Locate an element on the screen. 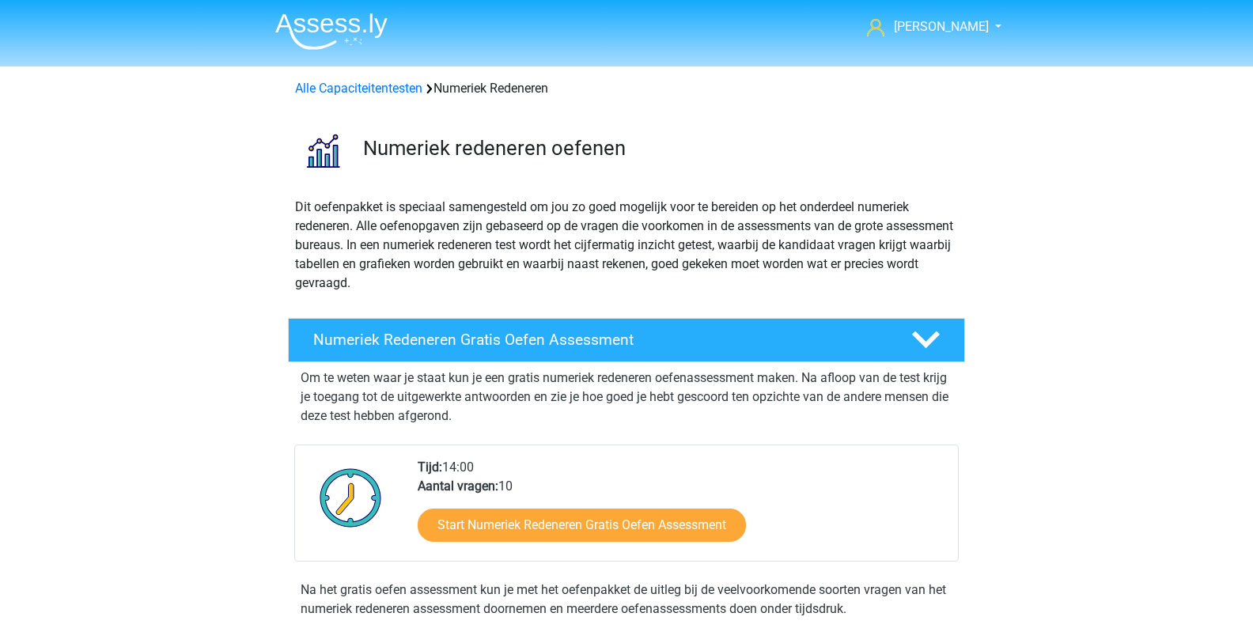 The width and height of the screenshot is (1253, 628). div: 14:00 10 is located at coordinates (681, 509).